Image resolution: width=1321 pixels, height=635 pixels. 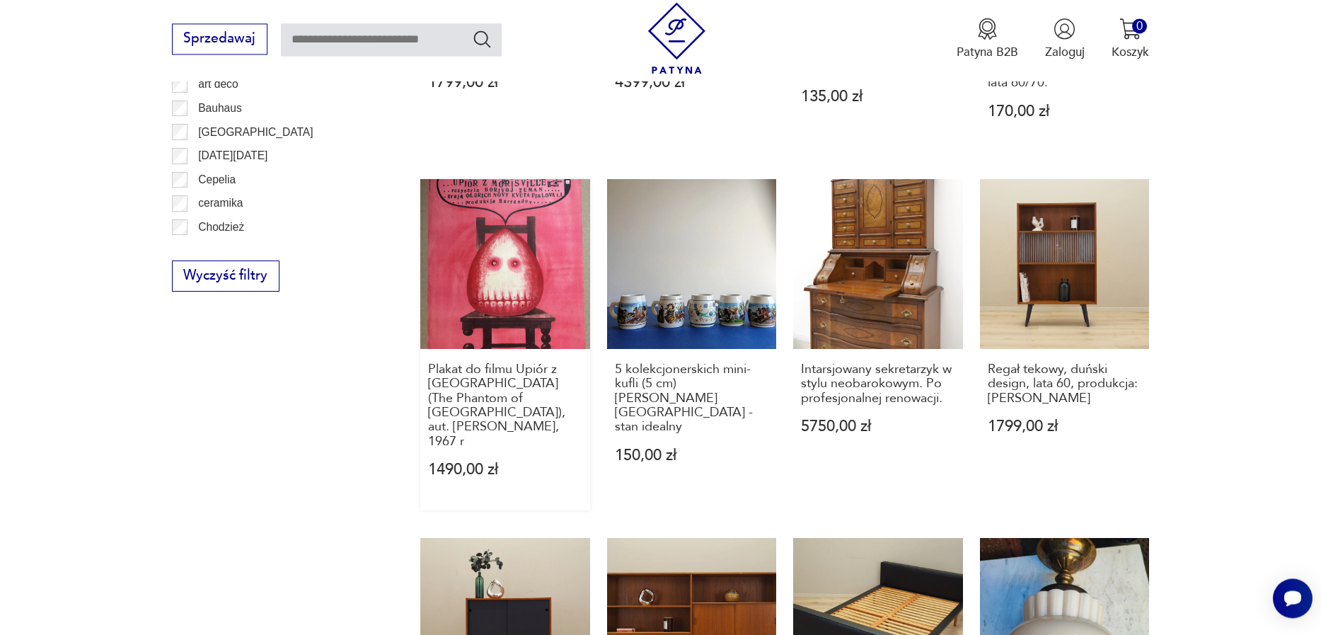 I want to click on p: Chodzież, so click(x=221, y=227).